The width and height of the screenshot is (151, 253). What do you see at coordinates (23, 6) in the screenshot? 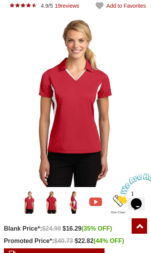
I see `a: 19 reviews` at bounding box center [23, 6].